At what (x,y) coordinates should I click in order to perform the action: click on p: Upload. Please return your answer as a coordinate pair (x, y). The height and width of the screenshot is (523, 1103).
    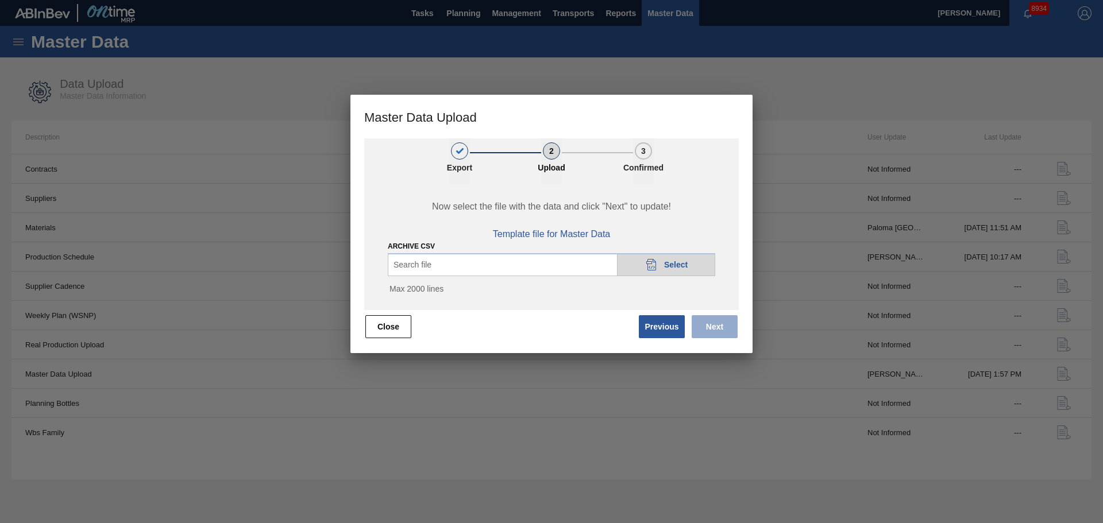
    Looking at the image, I should click on (552, 168).